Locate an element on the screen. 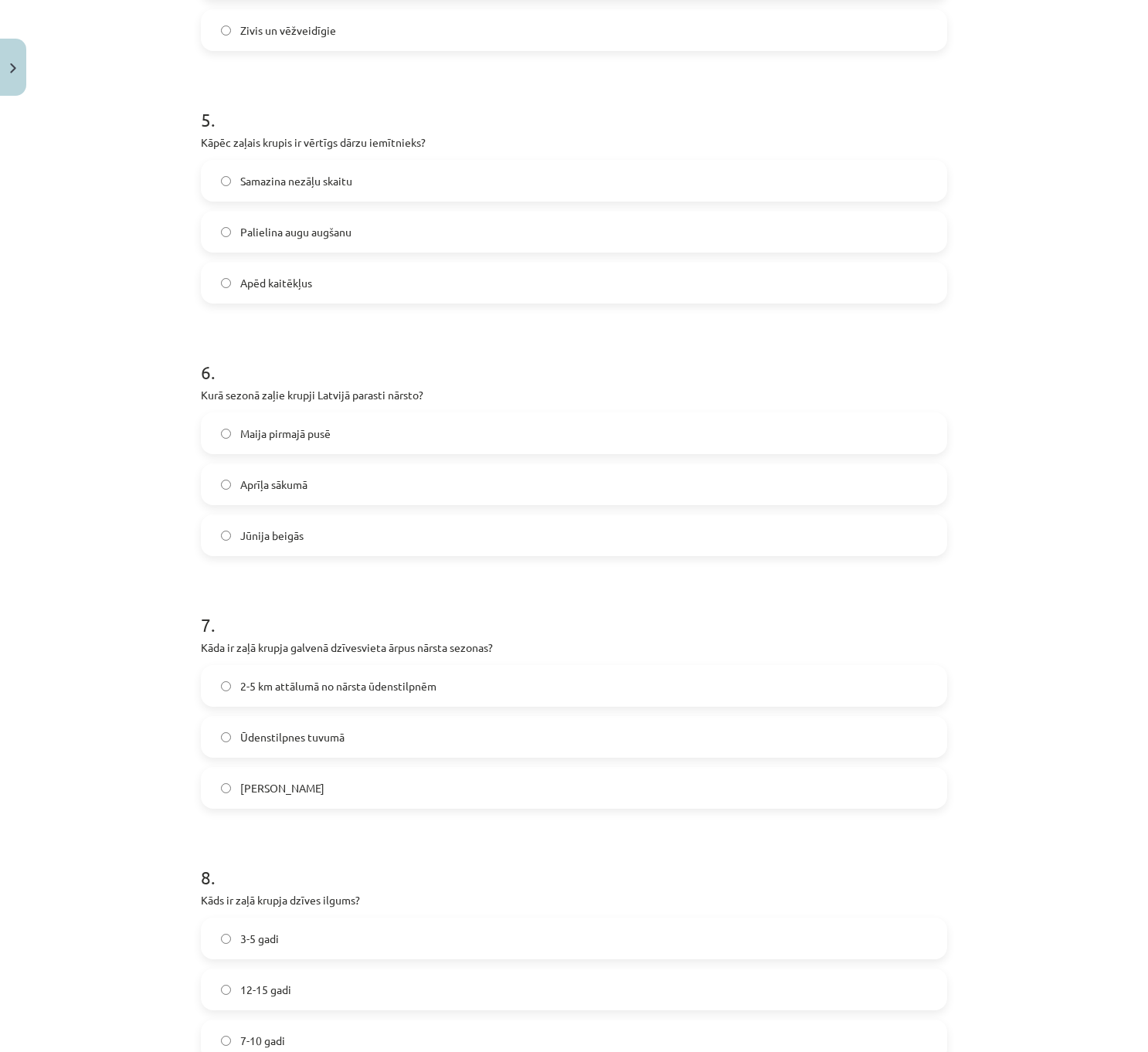  input: Ūdenstilpnes tuvumā is located at coordinates (225, 736).